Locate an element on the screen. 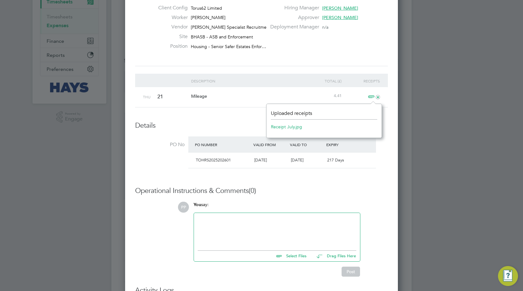  span: (0) is located at coordinates (252, 191).